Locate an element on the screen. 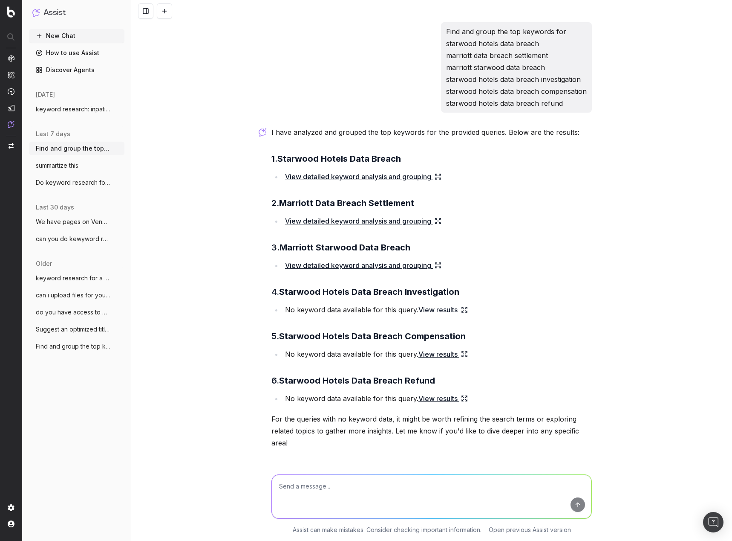  a: Discover Agents is located at coordinates (77, 70).